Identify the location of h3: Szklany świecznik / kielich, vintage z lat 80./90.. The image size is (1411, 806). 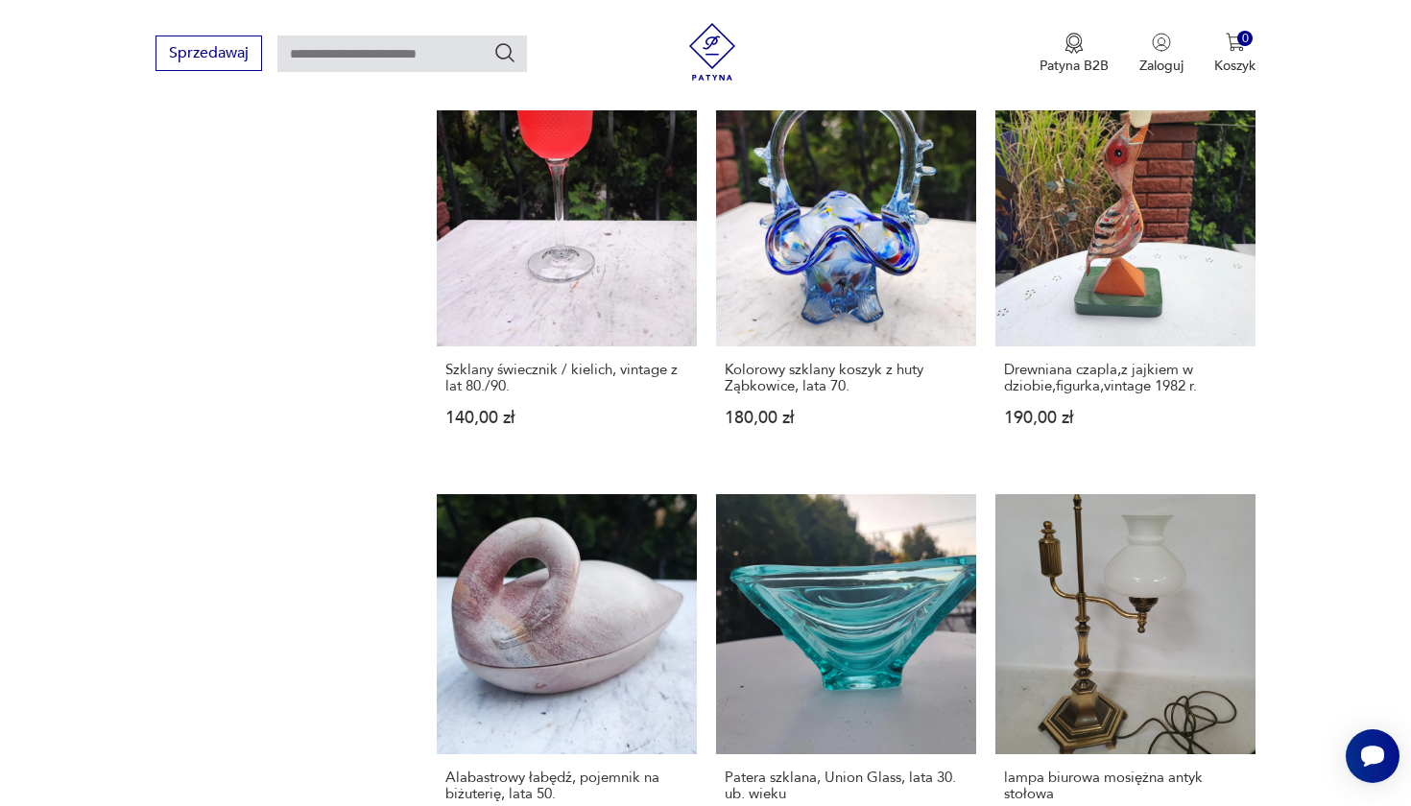
(566, 378).